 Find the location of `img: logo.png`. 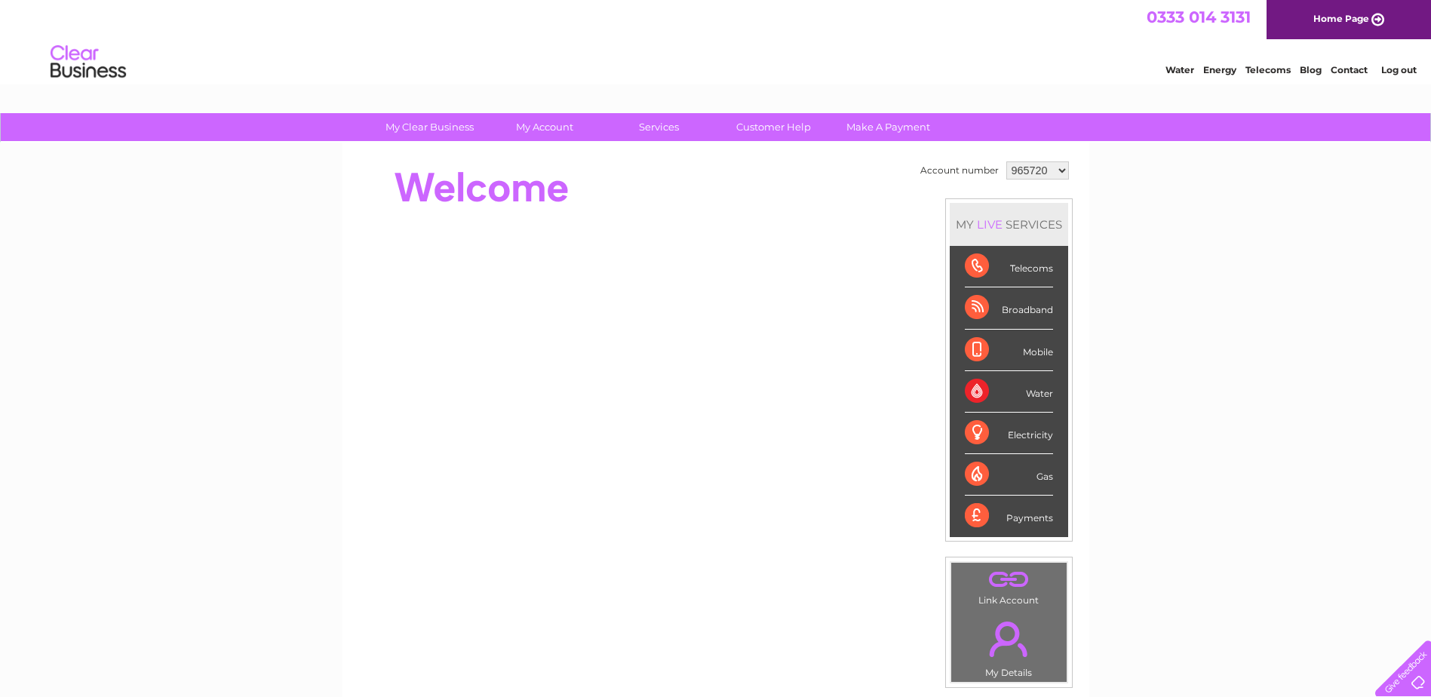

img: logo.png is located at coordinates (88, 62).